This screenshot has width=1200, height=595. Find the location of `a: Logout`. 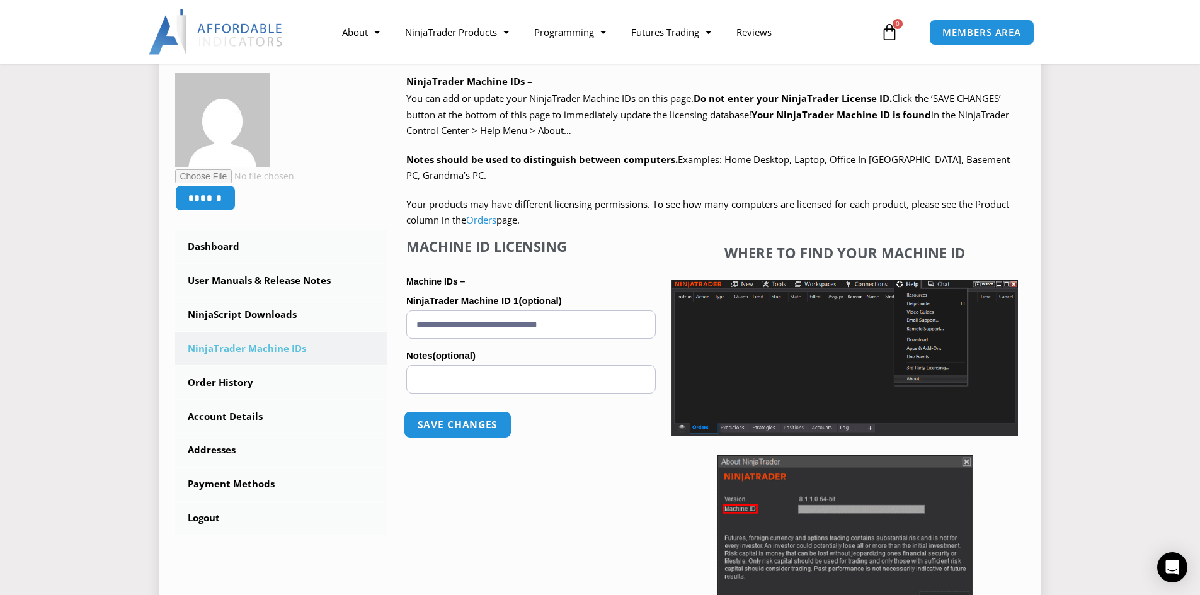

a: Logout is located at coordinates (282, 518).